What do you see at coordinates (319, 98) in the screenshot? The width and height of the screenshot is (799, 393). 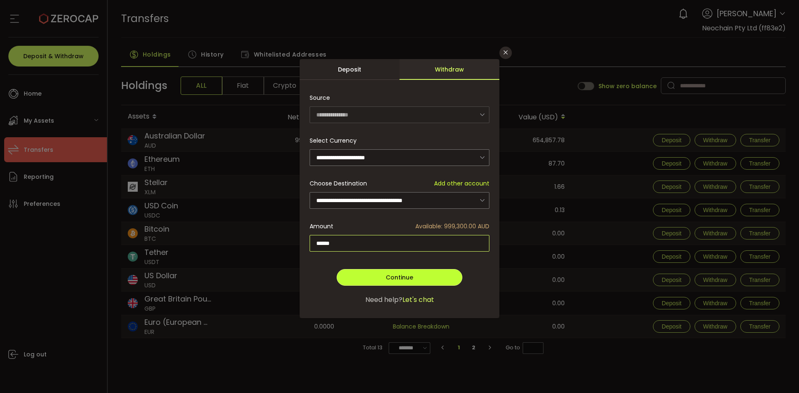 I see `span: Source` at bounding box center [319, 98].